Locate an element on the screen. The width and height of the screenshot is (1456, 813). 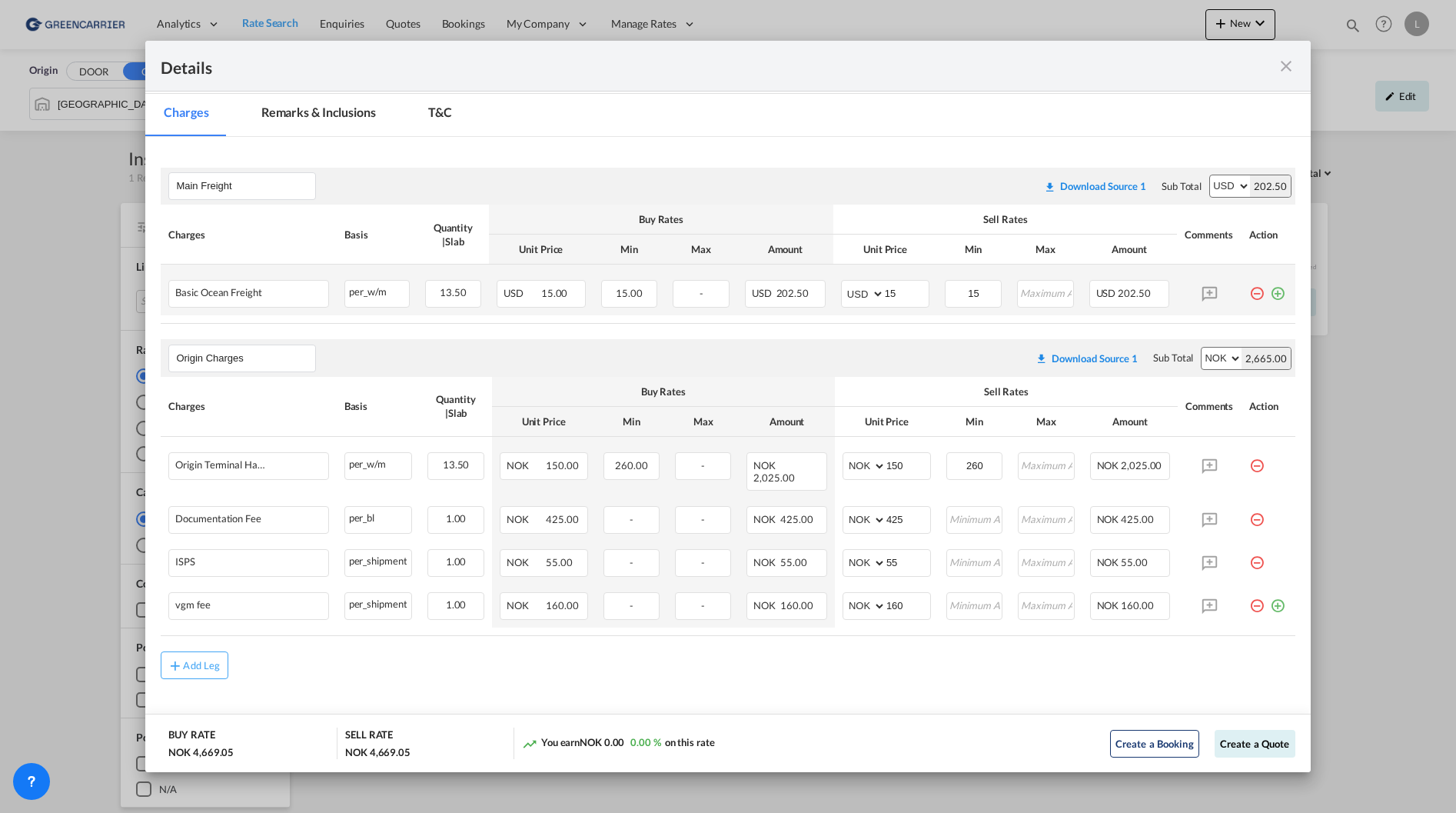
md-icon: icon-trending-up is located at coordinates (529, 743).